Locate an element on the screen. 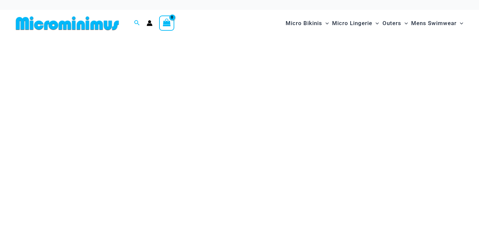 The image size is (479, 240). span: Mens Swimwear is located at coordinates (434, 23).